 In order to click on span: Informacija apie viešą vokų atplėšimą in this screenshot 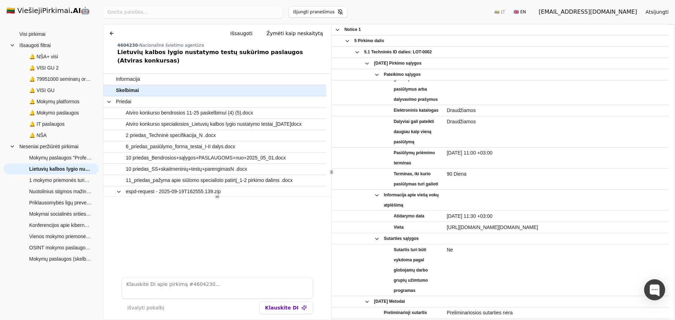, I will do `click(412, 201)`.